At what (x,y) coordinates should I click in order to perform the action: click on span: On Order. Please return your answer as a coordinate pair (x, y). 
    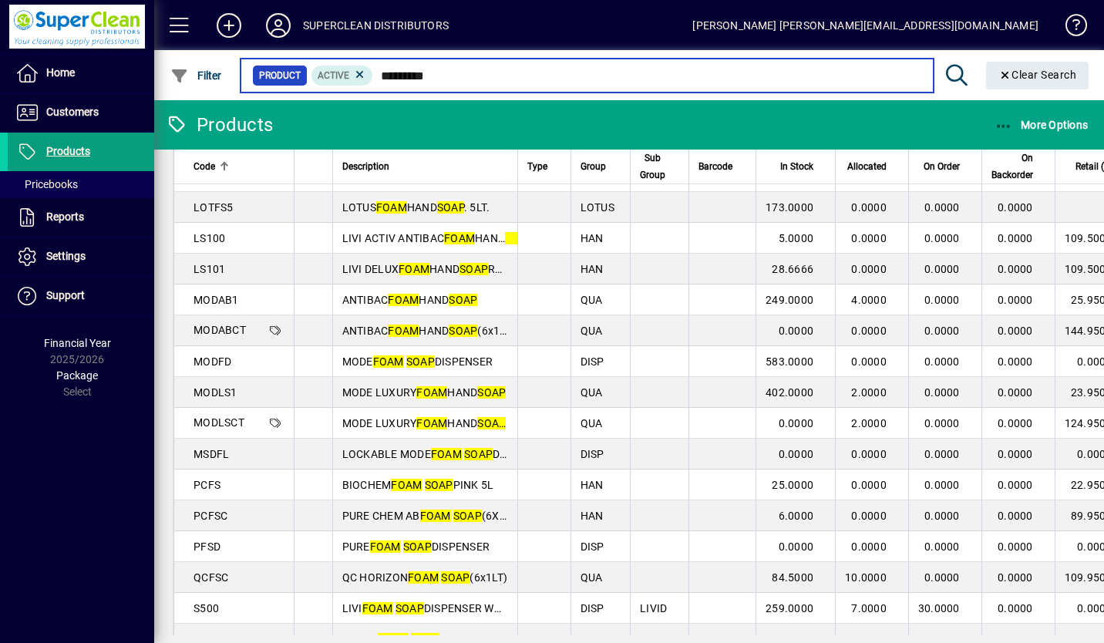
    Looking at the image, I should click on (941, 166).